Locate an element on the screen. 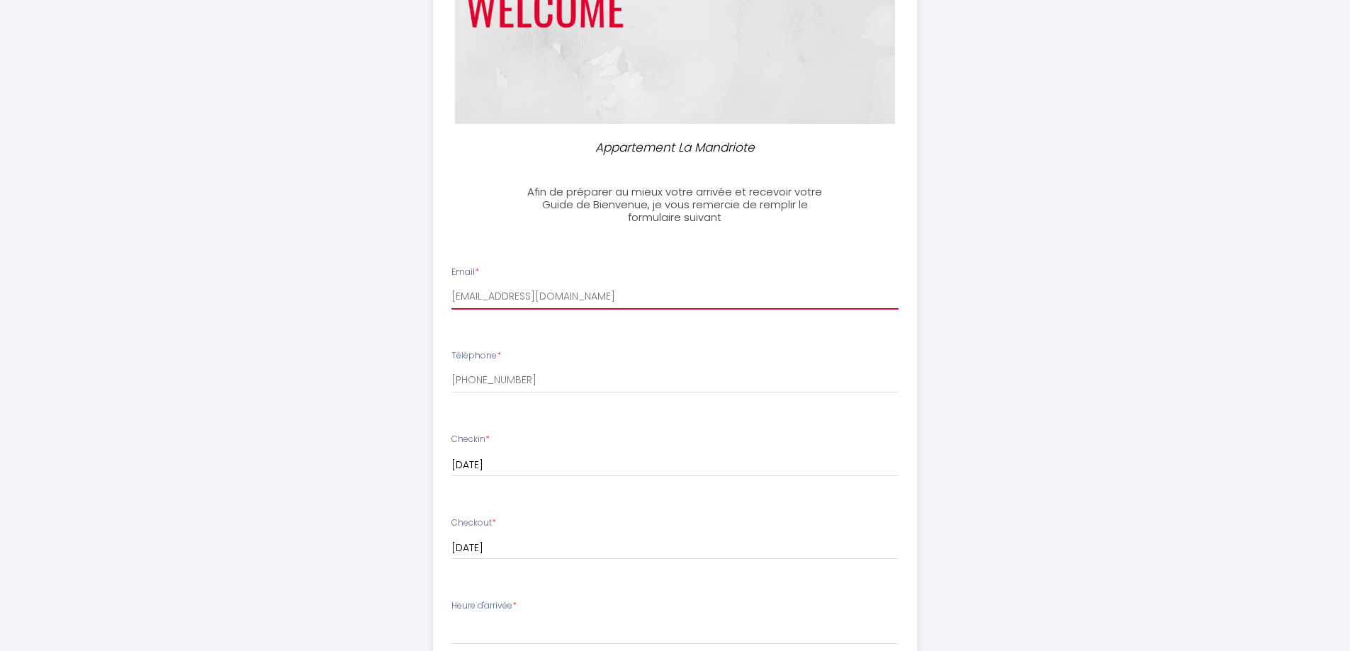 This screenshot has width=1350, height=651. label: Email is located at coordinates (465, 272).